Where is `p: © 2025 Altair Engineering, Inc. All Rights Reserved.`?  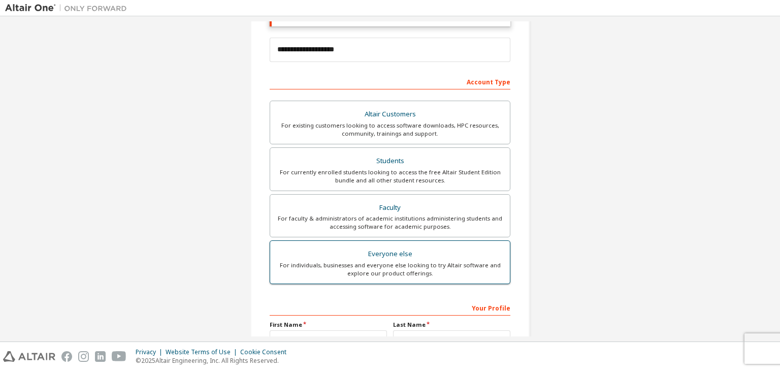
p: © 2025 Altair Engineering, Inc. All Rights Reserved. is located at coordinates (214, 360).